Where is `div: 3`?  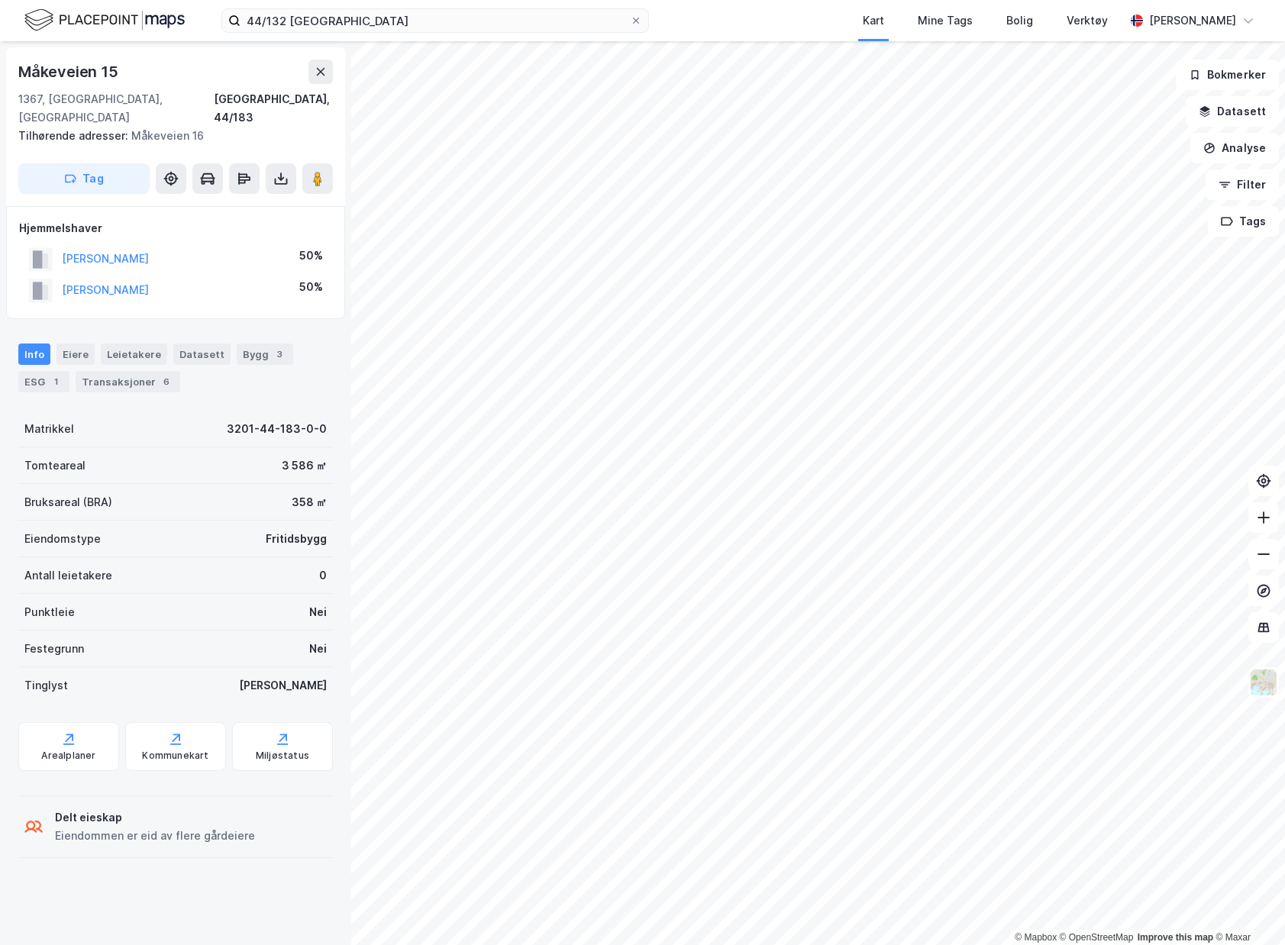
div: 3 is located at coordinates (279, 354).